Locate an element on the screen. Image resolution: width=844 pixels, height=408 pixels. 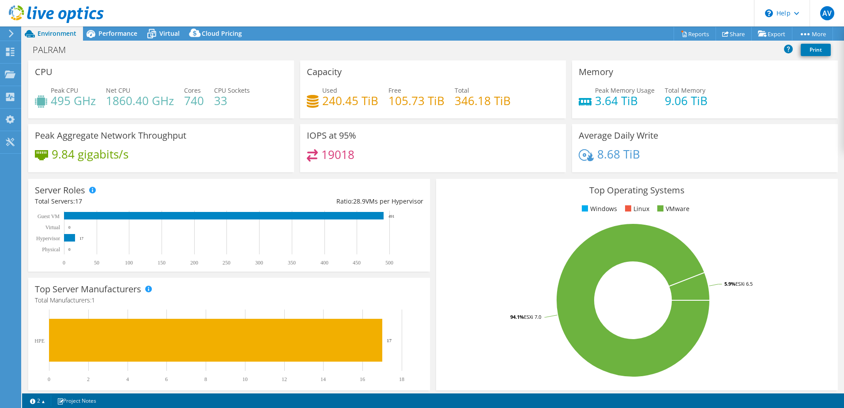
h3: Average Daily Write is located at coordinates (618, 135).